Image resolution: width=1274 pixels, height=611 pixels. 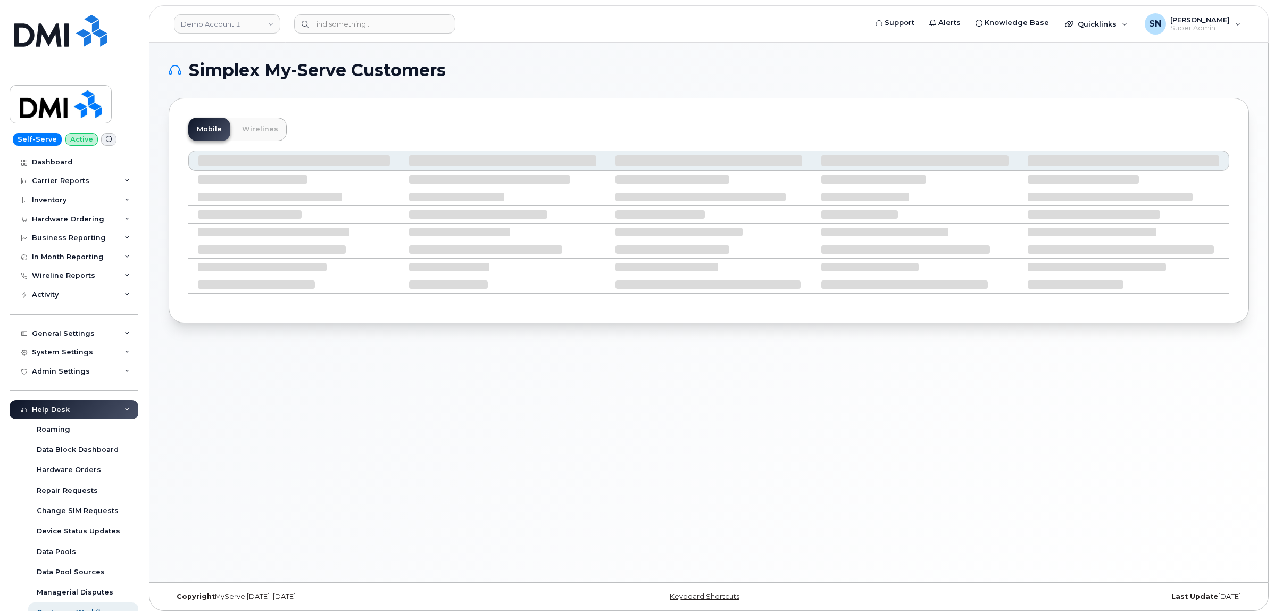 What do you see at coordinates (1195, 596) in the screenshot?
I see `strong: Last Update` at bounding box center [1195, 596].